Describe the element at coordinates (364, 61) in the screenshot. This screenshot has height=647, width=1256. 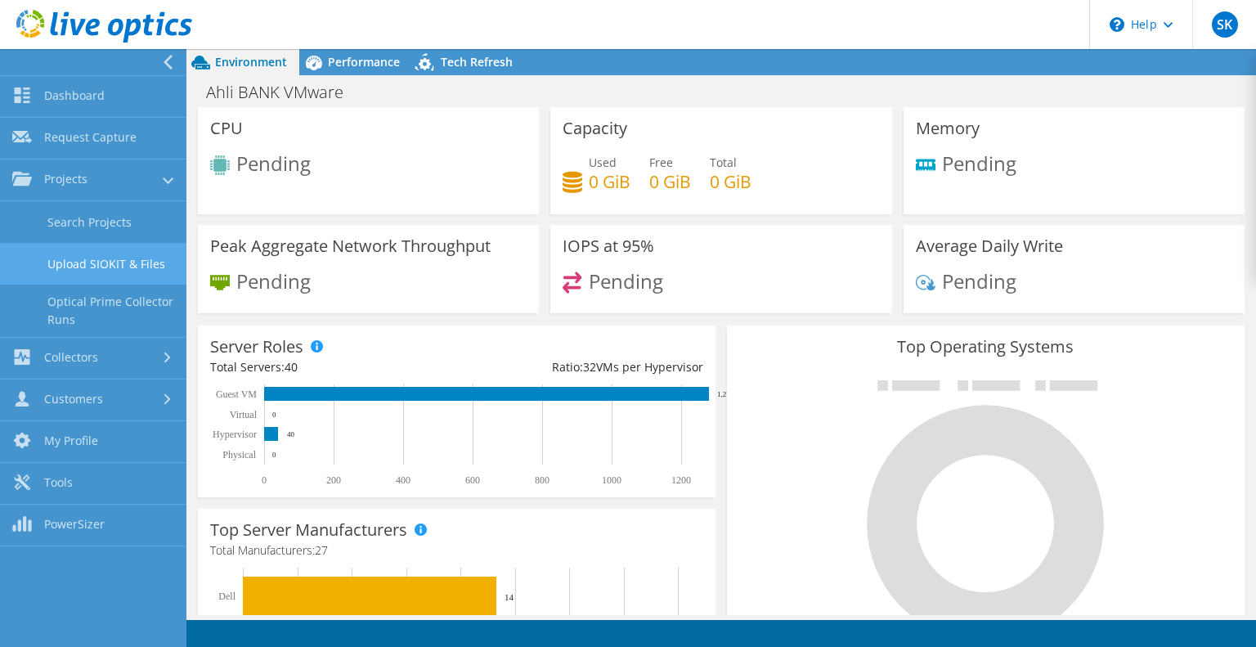
I see `span: Performance` at that location.